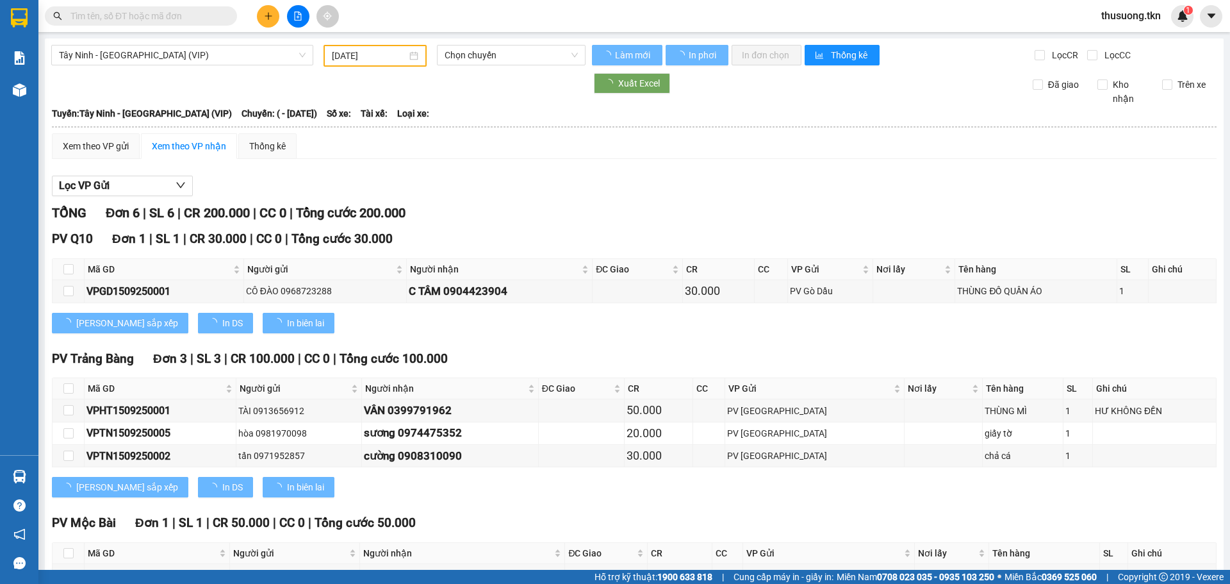  I want to click on span: CR 30.000, so click(218, 238).